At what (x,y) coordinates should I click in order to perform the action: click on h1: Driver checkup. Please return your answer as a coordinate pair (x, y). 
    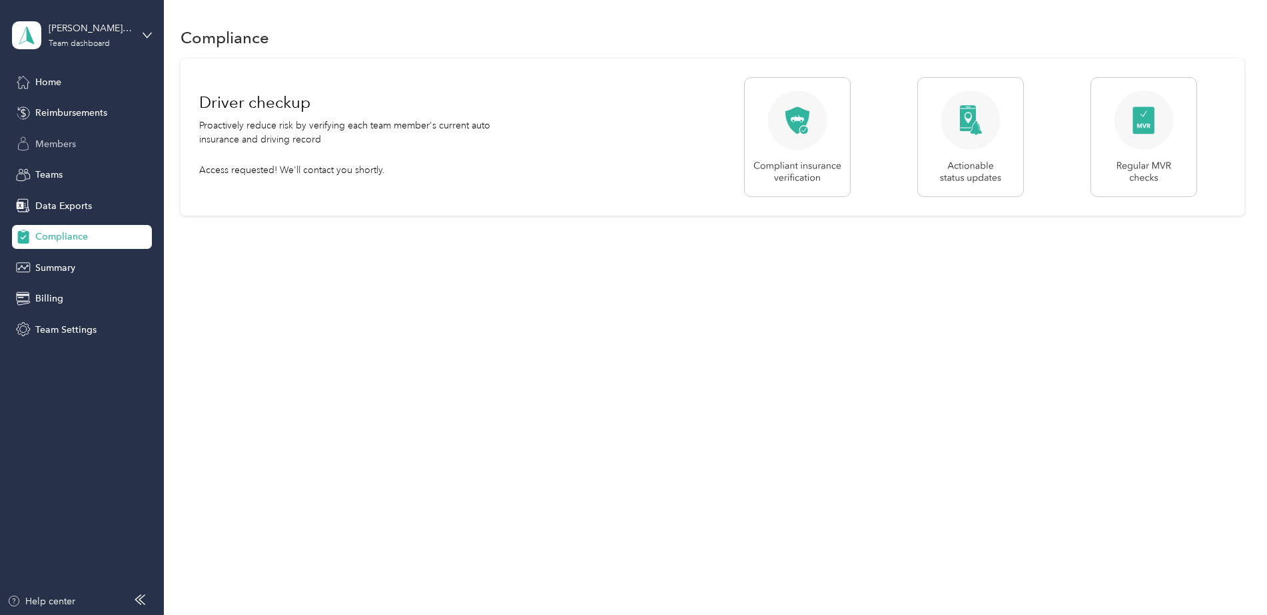
    Looking at the image, I should click on (357, 103).